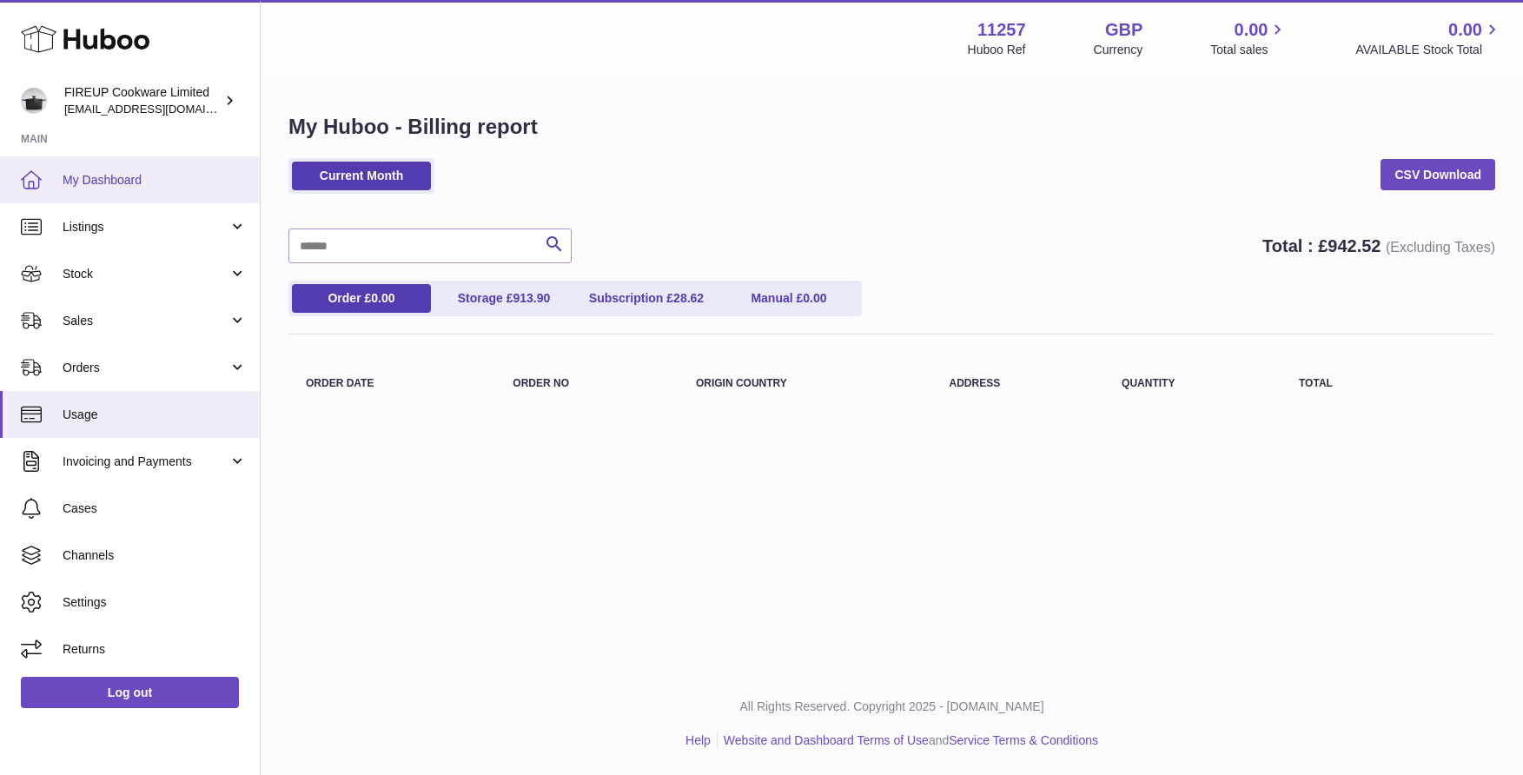  What do you see at coordinates (1193, 383) in the screenshot?
I see `th: Quantity` at bounding box center [1193, 383].